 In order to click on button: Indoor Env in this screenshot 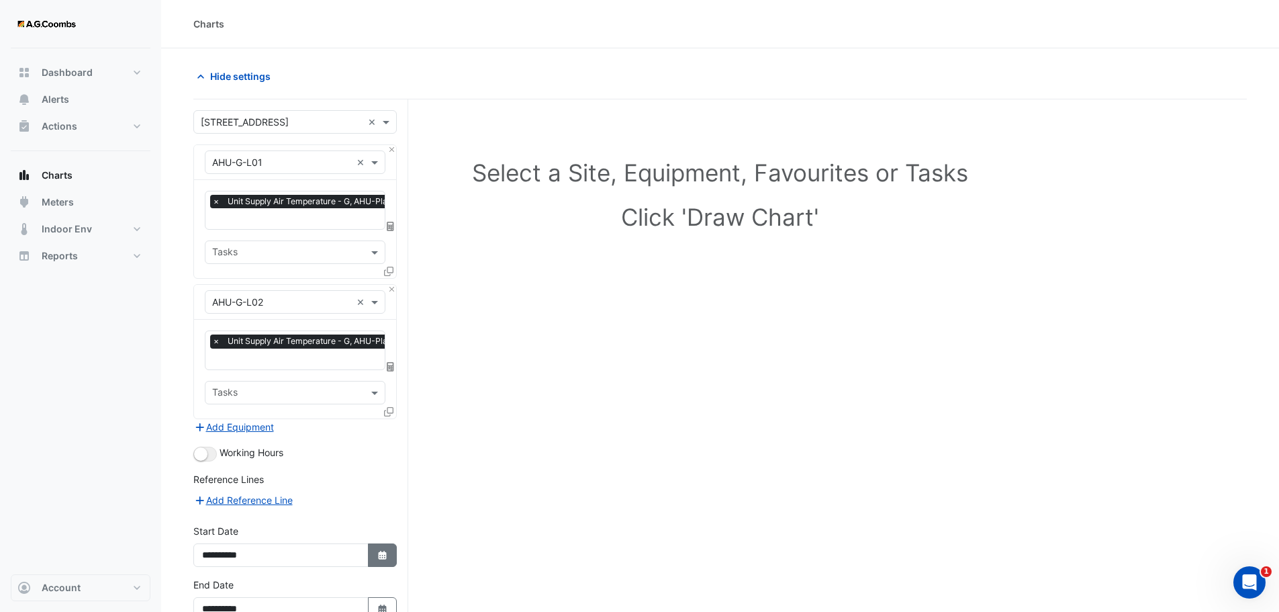, I will do `click(81, 229)`.